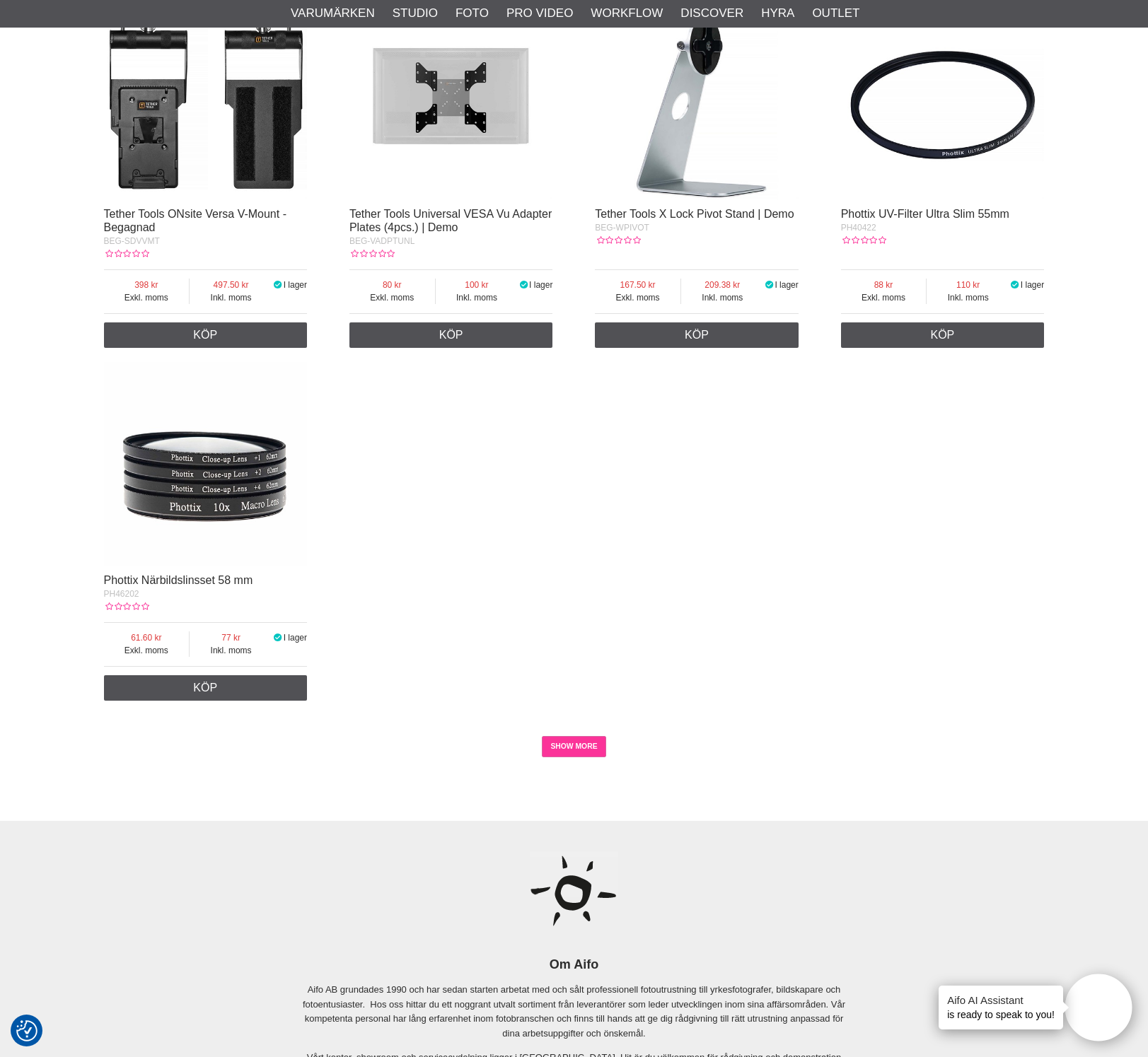  What do you see at coordinates (574, 1012) in the screenshot?
I see `p: Aifo AB grundades 1990 och har sedan starten arbetat med och sålt professionell fotoutrustning ti...` at bounding box center [574, 1012].